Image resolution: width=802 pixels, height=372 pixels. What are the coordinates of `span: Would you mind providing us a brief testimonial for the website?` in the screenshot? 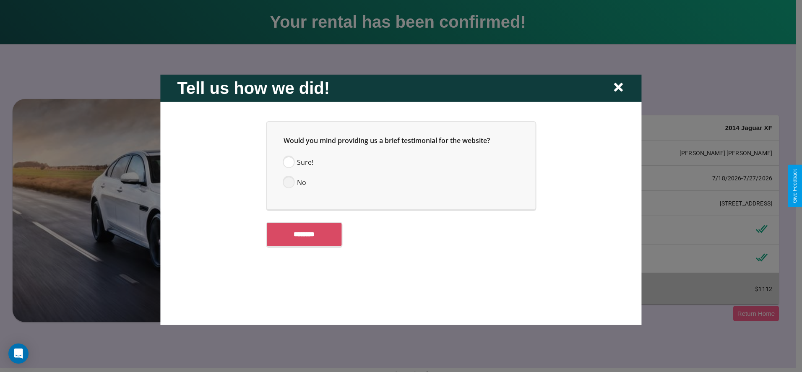 It's located at (387, 140).